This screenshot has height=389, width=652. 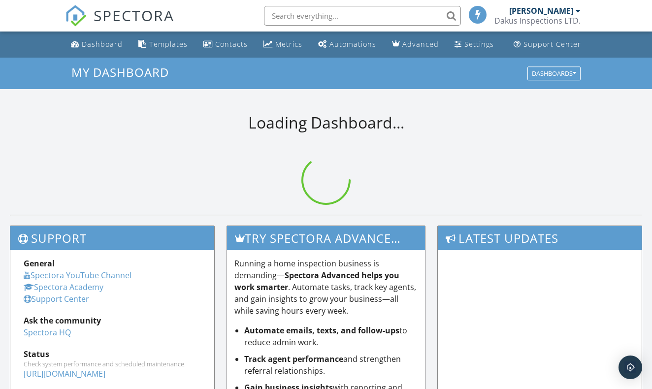 What do you see at coordinates (554, 73) in the screenshot?
I see `div: Dashboards` at bounding box center [554, 73].